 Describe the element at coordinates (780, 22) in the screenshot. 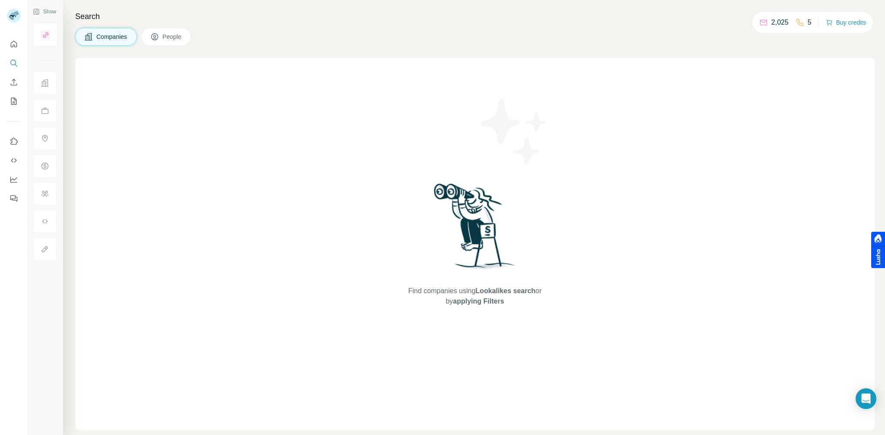

I see `p: 2,025` at that location.